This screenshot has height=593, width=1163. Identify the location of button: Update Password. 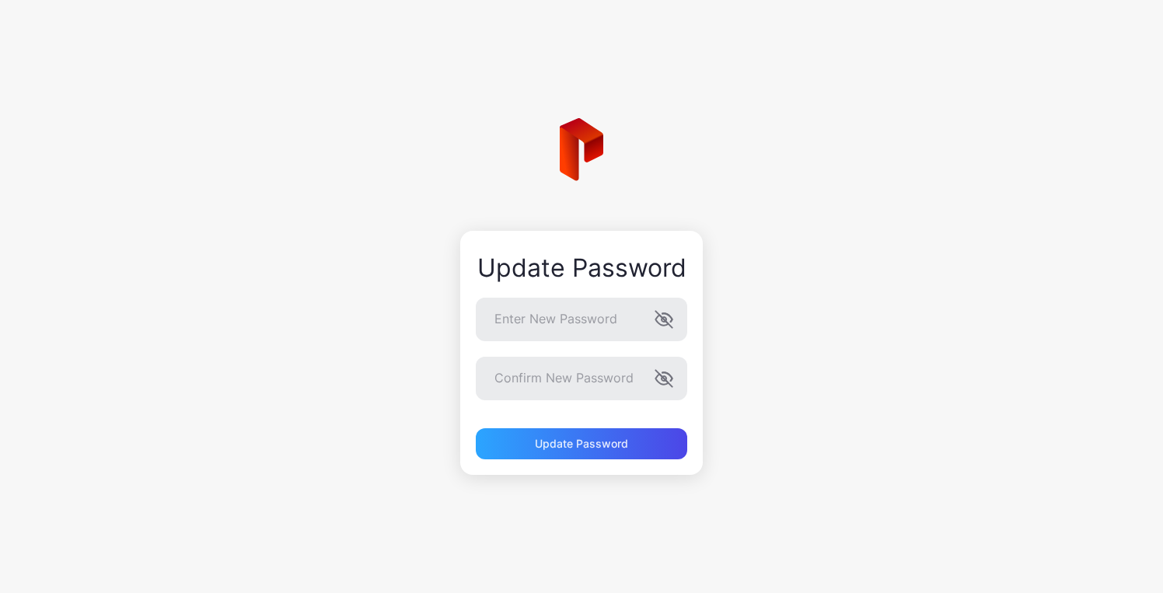
(581, 444).